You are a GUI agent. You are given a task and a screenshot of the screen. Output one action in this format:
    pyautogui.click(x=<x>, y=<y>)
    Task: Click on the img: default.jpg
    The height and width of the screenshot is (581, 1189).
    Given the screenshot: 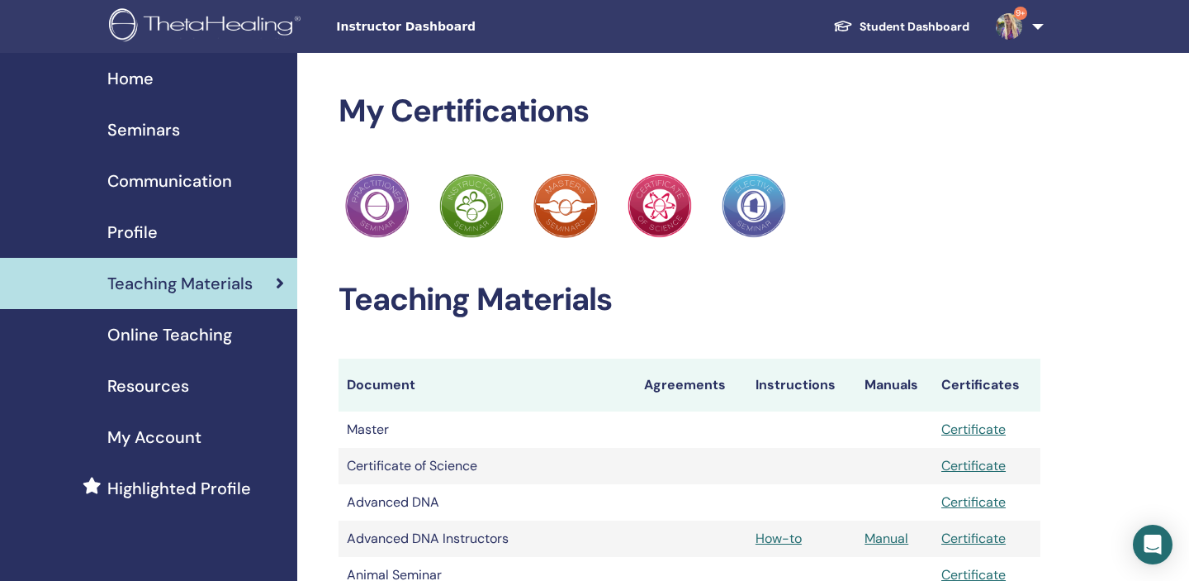 What is the action you would take?
    pyautogui.click(x=1009, y=26)
    